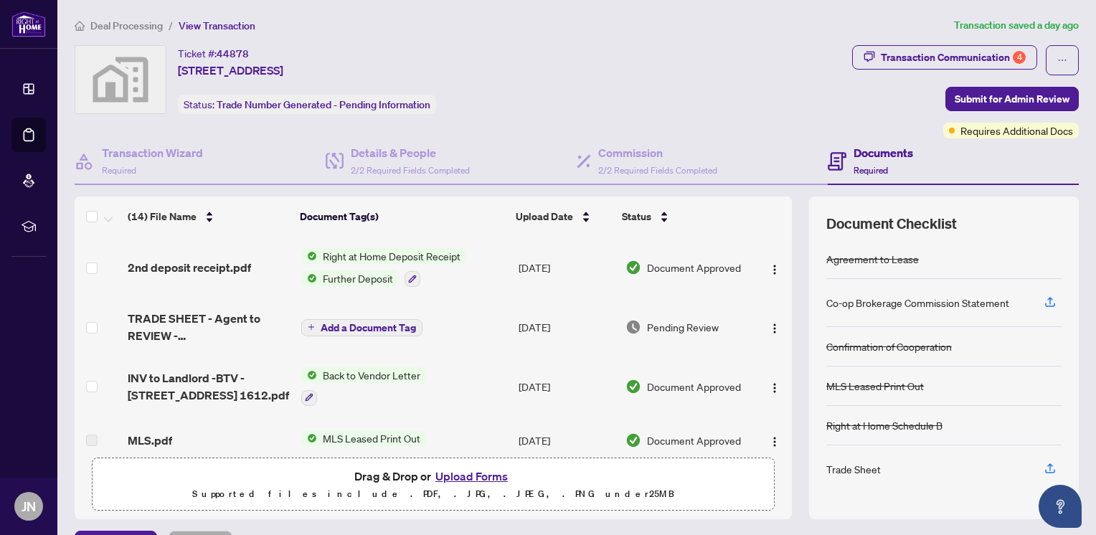  What do you see at coordinates (152, 153) in the screenshot?
I see `h4: Transaction Wizard` at bounding box center [152, 153].